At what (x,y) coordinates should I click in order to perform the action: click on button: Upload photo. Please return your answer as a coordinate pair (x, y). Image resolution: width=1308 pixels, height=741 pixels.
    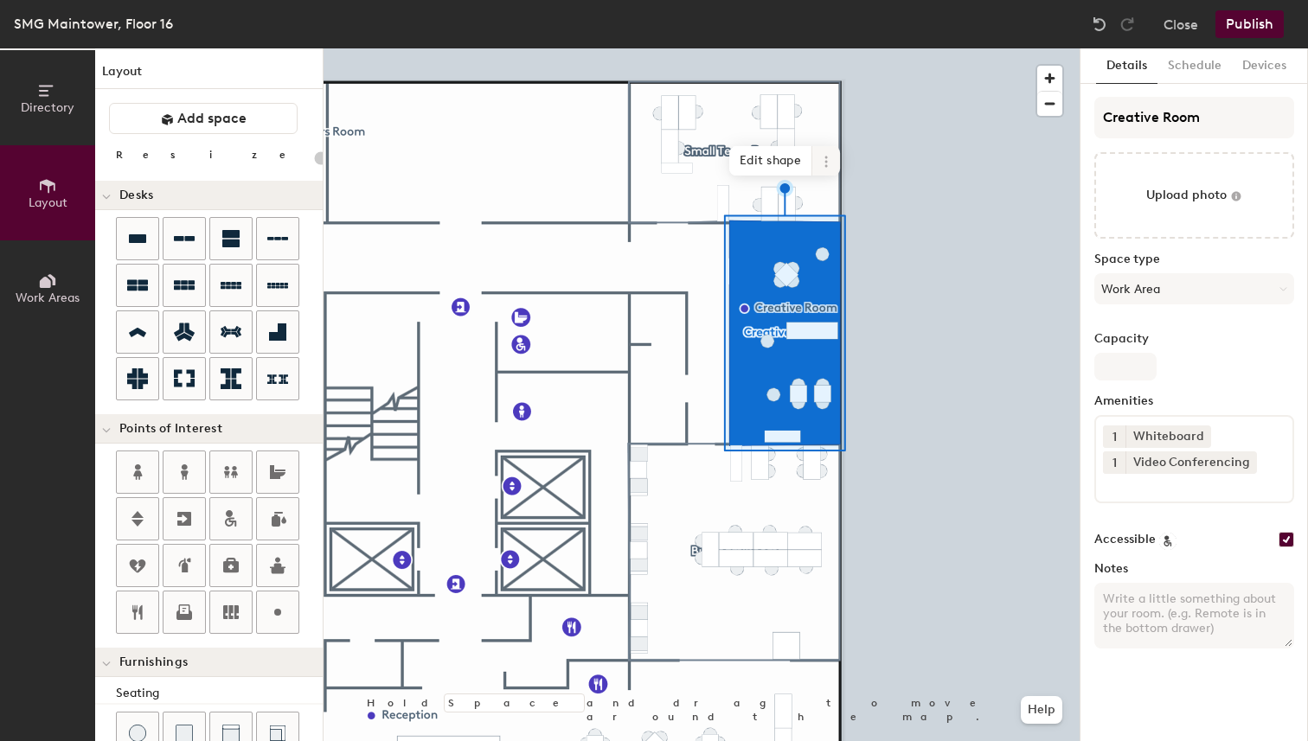
    Looking at the image, I should click on (1194, 196).